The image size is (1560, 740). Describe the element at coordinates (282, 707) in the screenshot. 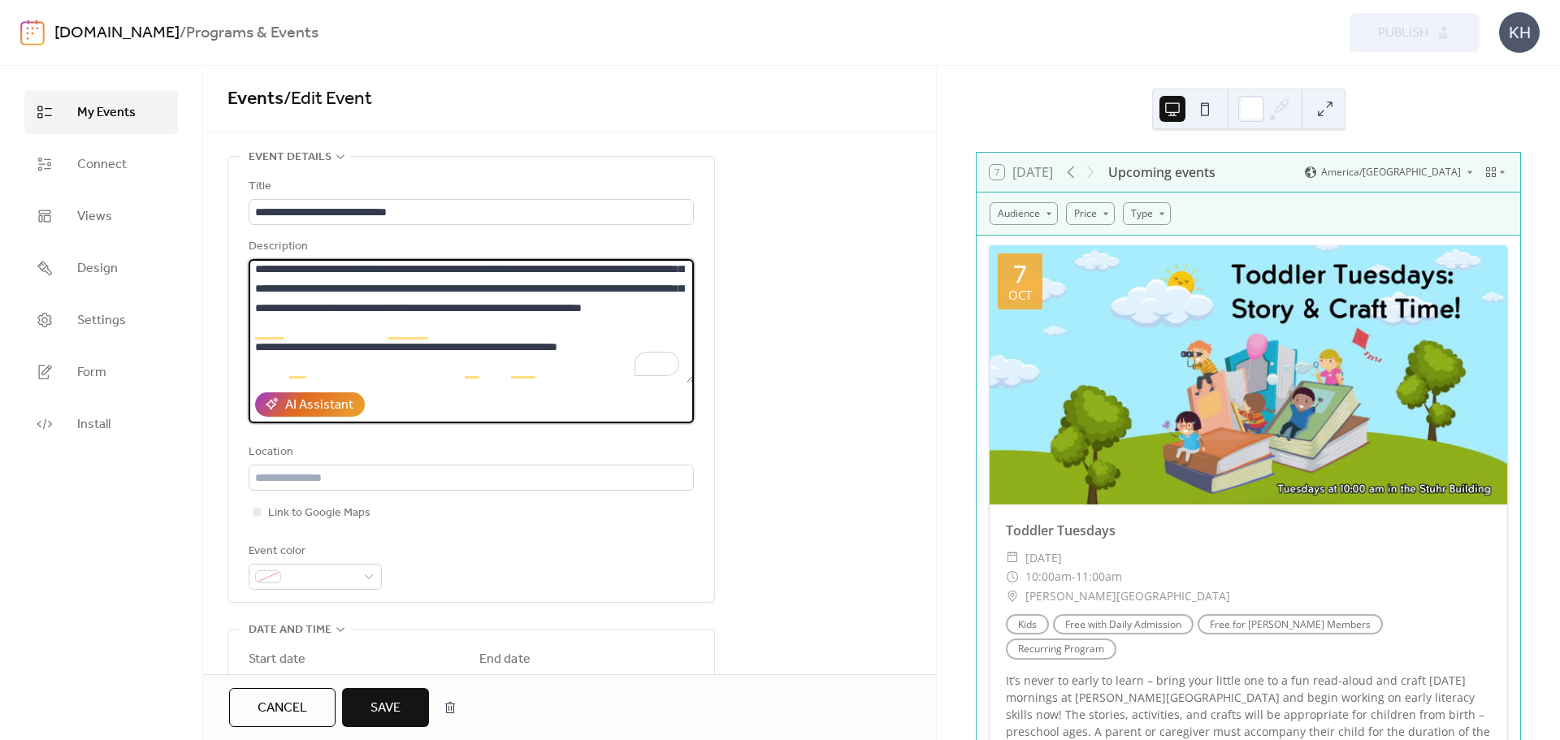

I see `button: Cancel` at that location.